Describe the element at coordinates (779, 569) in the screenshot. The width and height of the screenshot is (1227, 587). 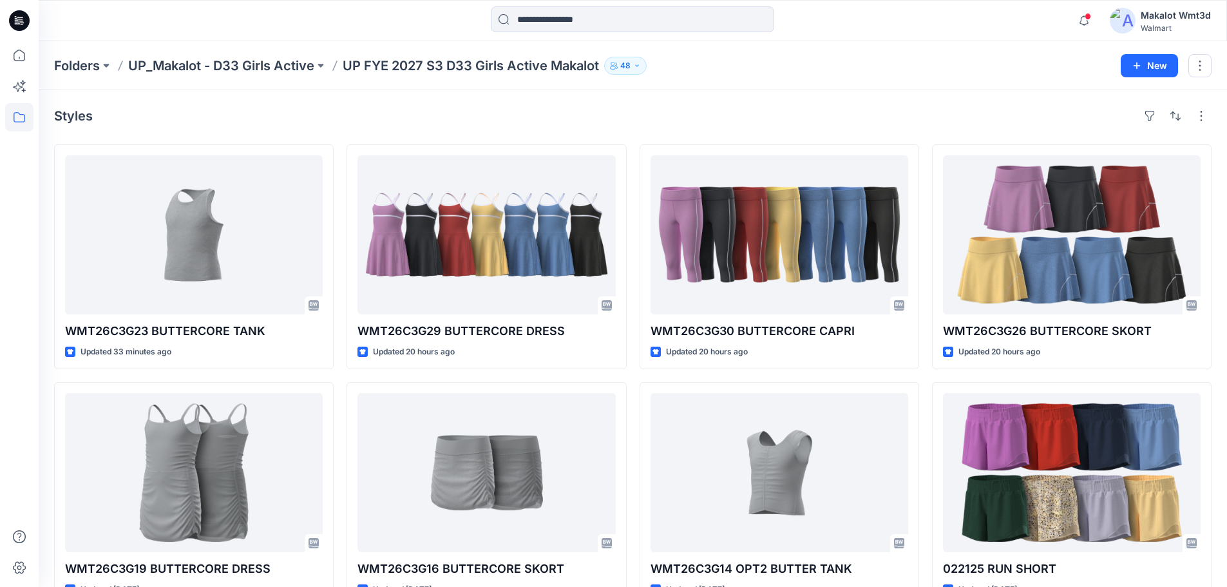
I see `p: WMT26C3G14 OPT2 BUTTER TANK` at that location.